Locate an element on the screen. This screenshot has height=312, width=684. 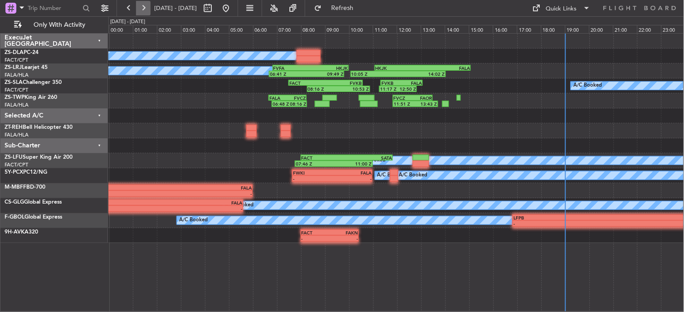
a: ZS-TWPKing Air 260 is located at coordinates (31, 98).